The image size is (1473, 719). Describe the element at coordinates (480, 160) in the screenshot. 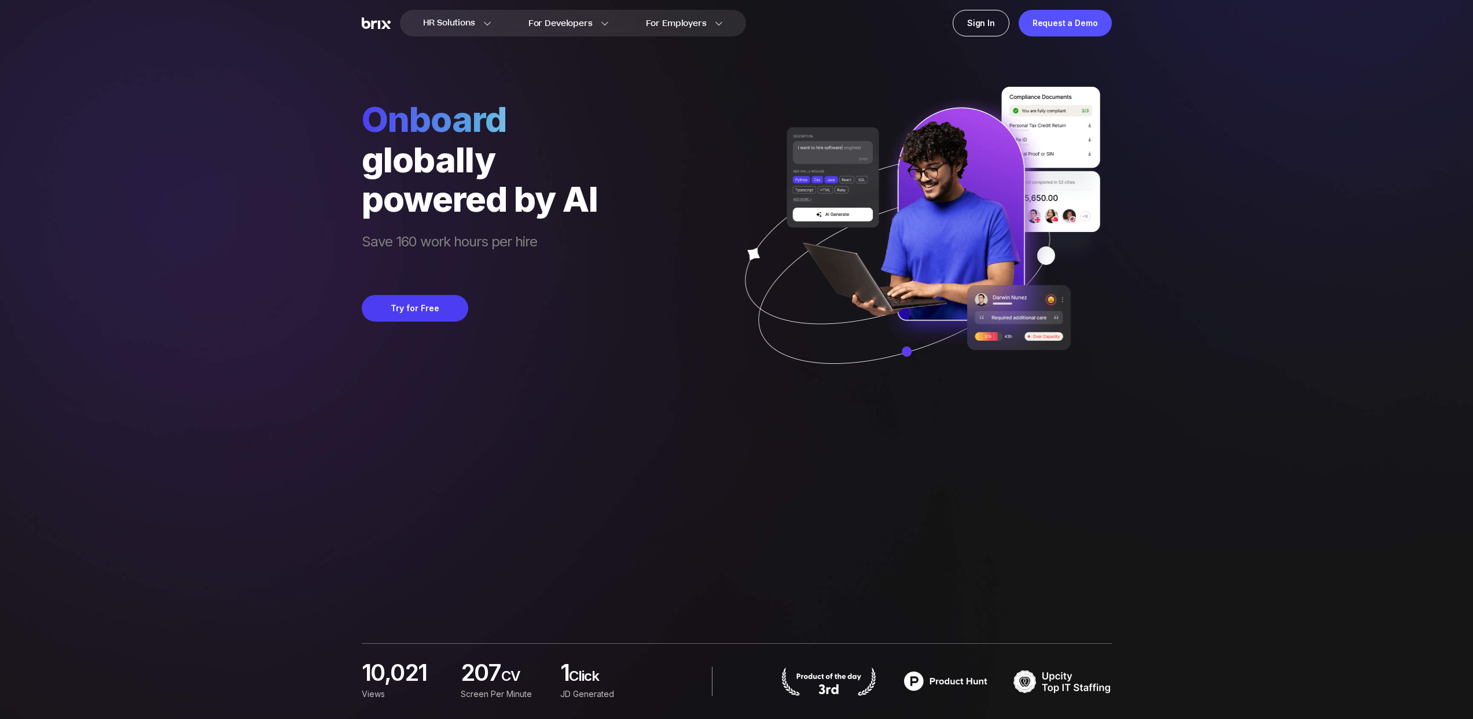

I see `div: globally` at that location.